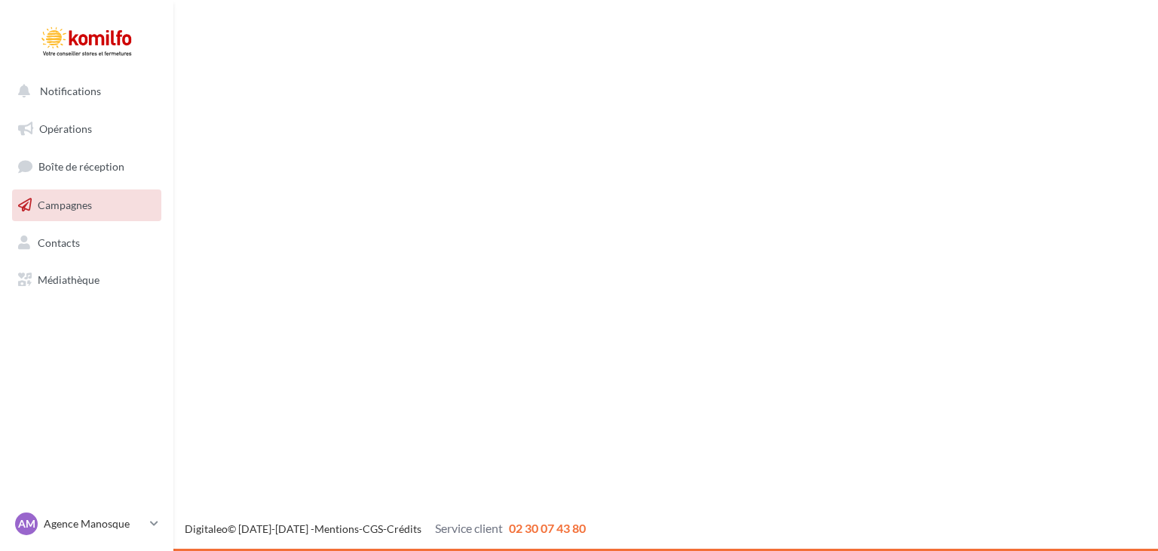  What do you see at coordinates (94, 523) in the screenshot?
I see `p: Agence Manosque` at bounding box center [94, 523].